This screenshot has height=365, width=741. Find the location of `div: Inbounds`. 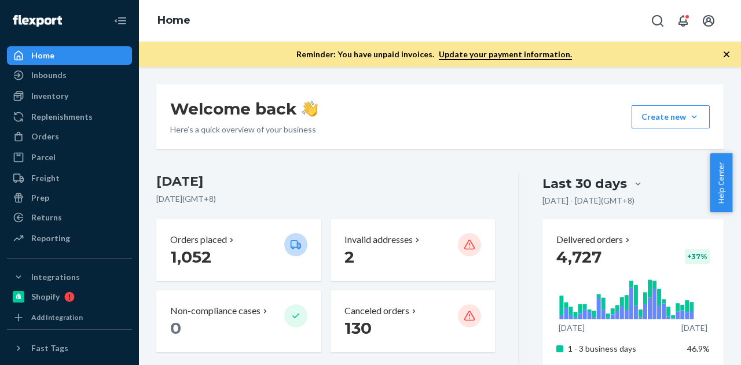

div: Inbounds is located at coordinates (49, 75).